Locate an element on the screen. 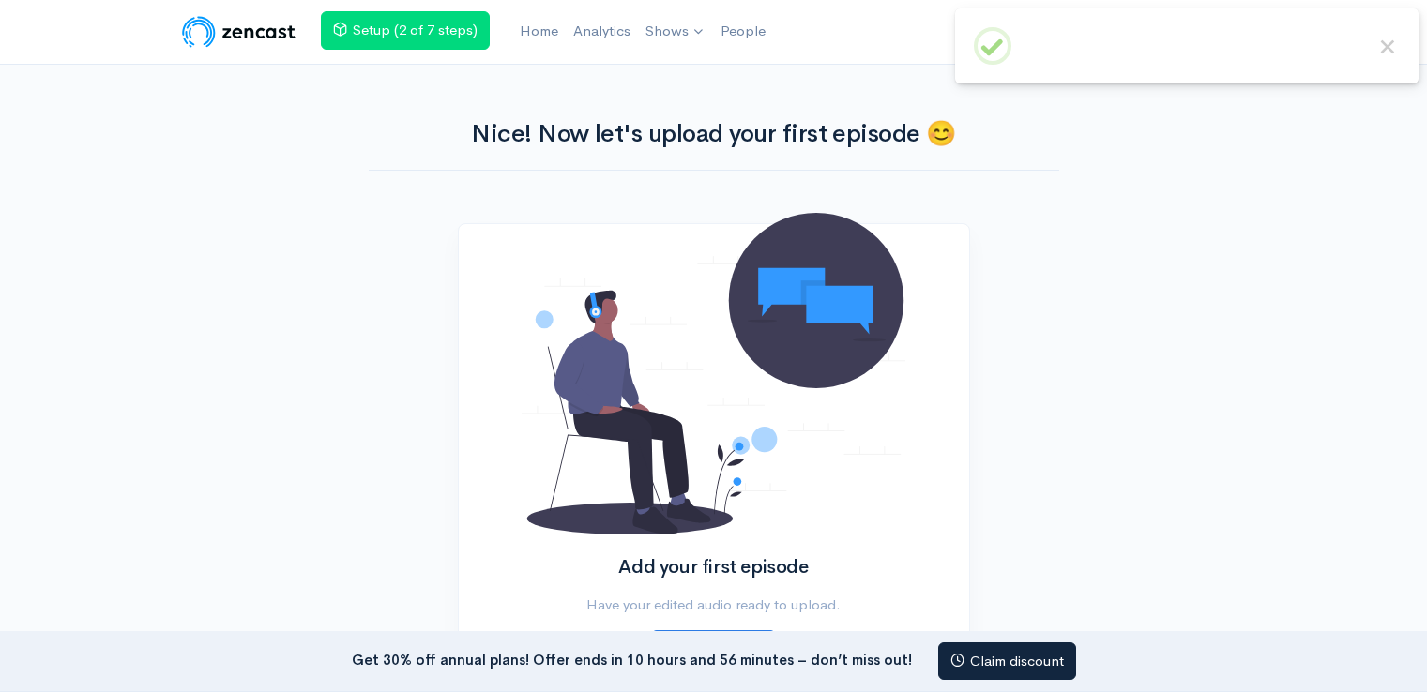  a: Home is located at coordinates (538, 31).